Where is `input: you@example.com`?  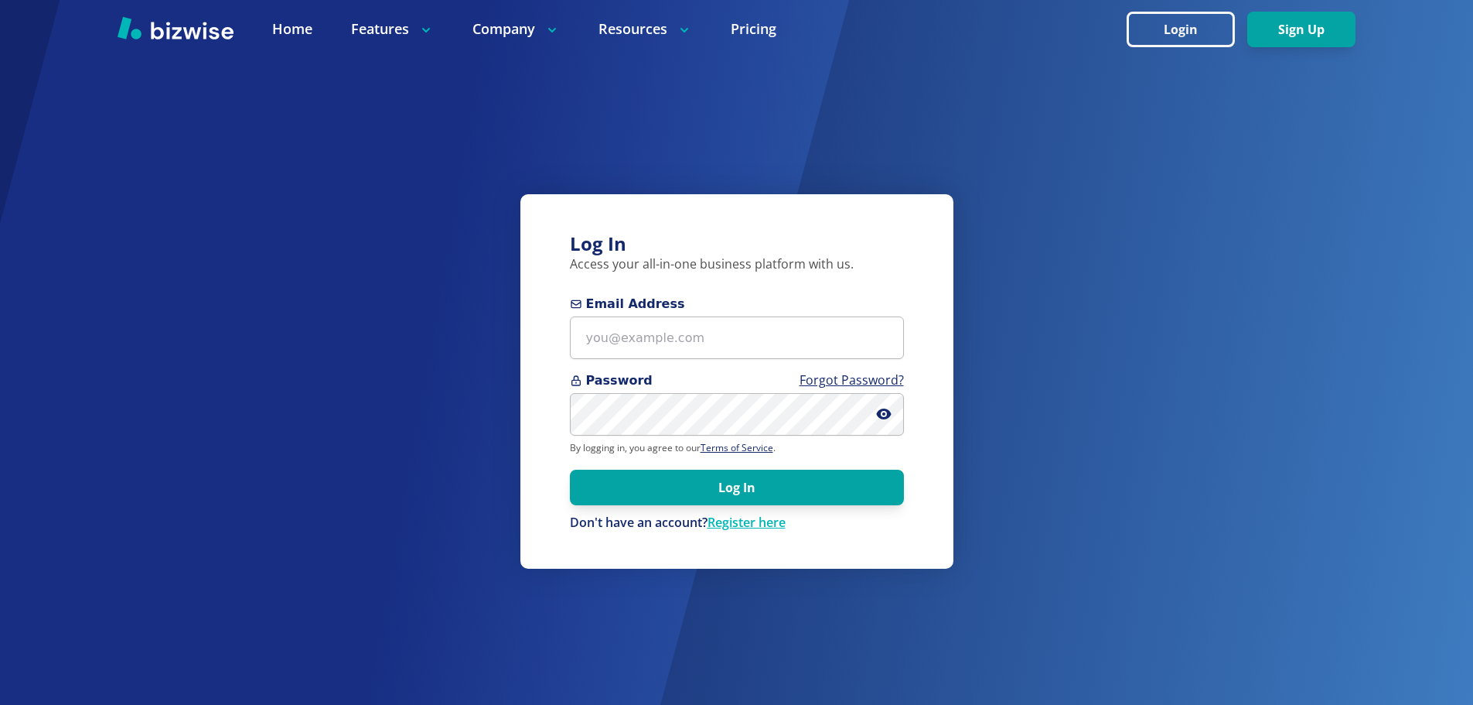 input: you@example.com is located at coordinates (737, 337).